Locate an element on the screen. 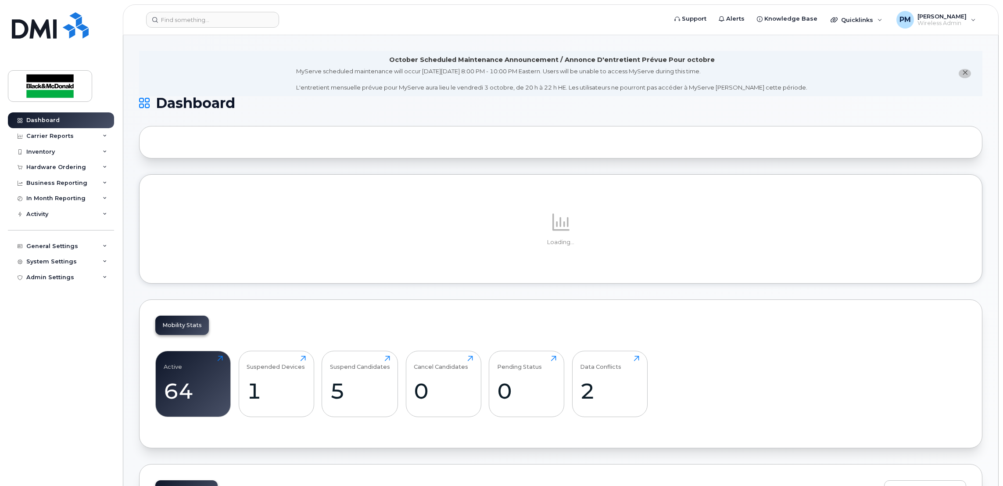  div: 64 is located at coordinates (193, 391).